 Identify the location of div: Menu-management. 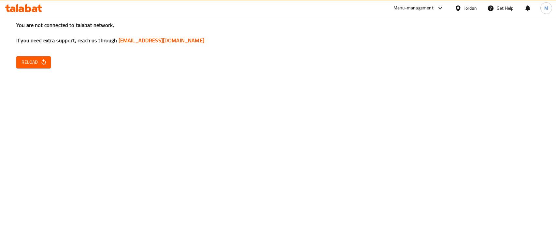
(413, 8).